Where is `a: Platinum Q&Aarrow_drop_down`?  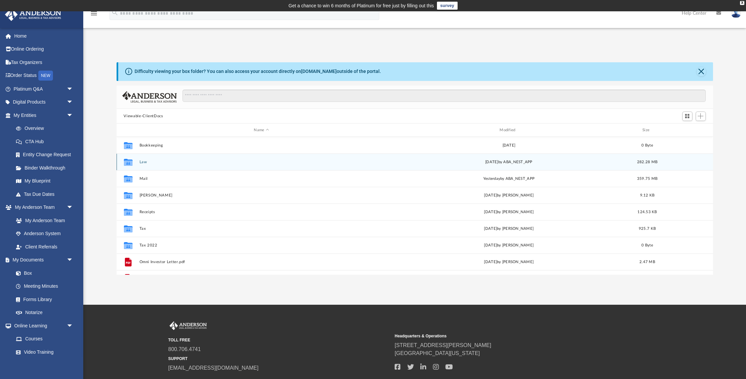
a: Platinum Q&Aarrow_drop_down is located at coordinates (44, 89).